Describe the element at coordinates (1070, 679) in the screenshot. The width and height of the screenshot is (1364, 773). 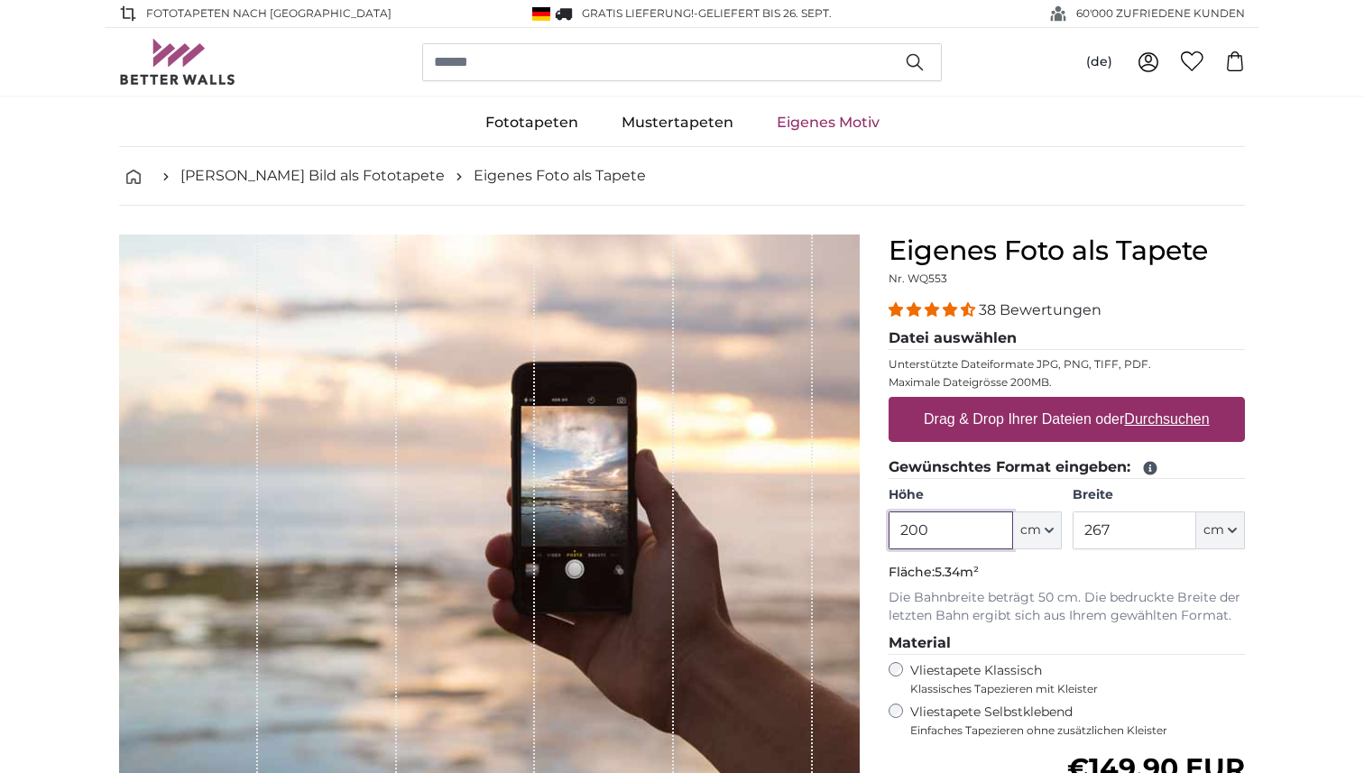
I see `label: Vliestapete Klassisch` at that location.